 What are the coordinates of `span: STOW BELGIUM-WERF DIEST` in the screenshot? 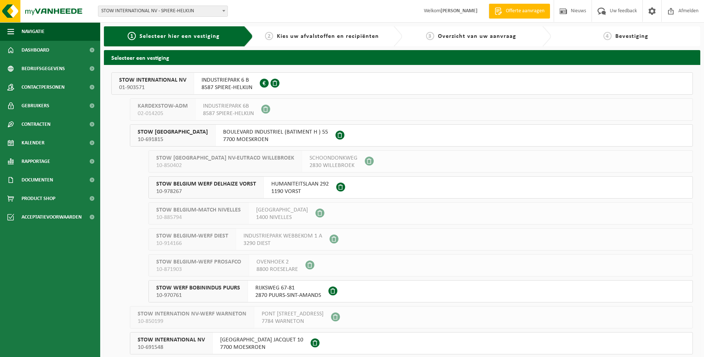 It's located at (192, 236).